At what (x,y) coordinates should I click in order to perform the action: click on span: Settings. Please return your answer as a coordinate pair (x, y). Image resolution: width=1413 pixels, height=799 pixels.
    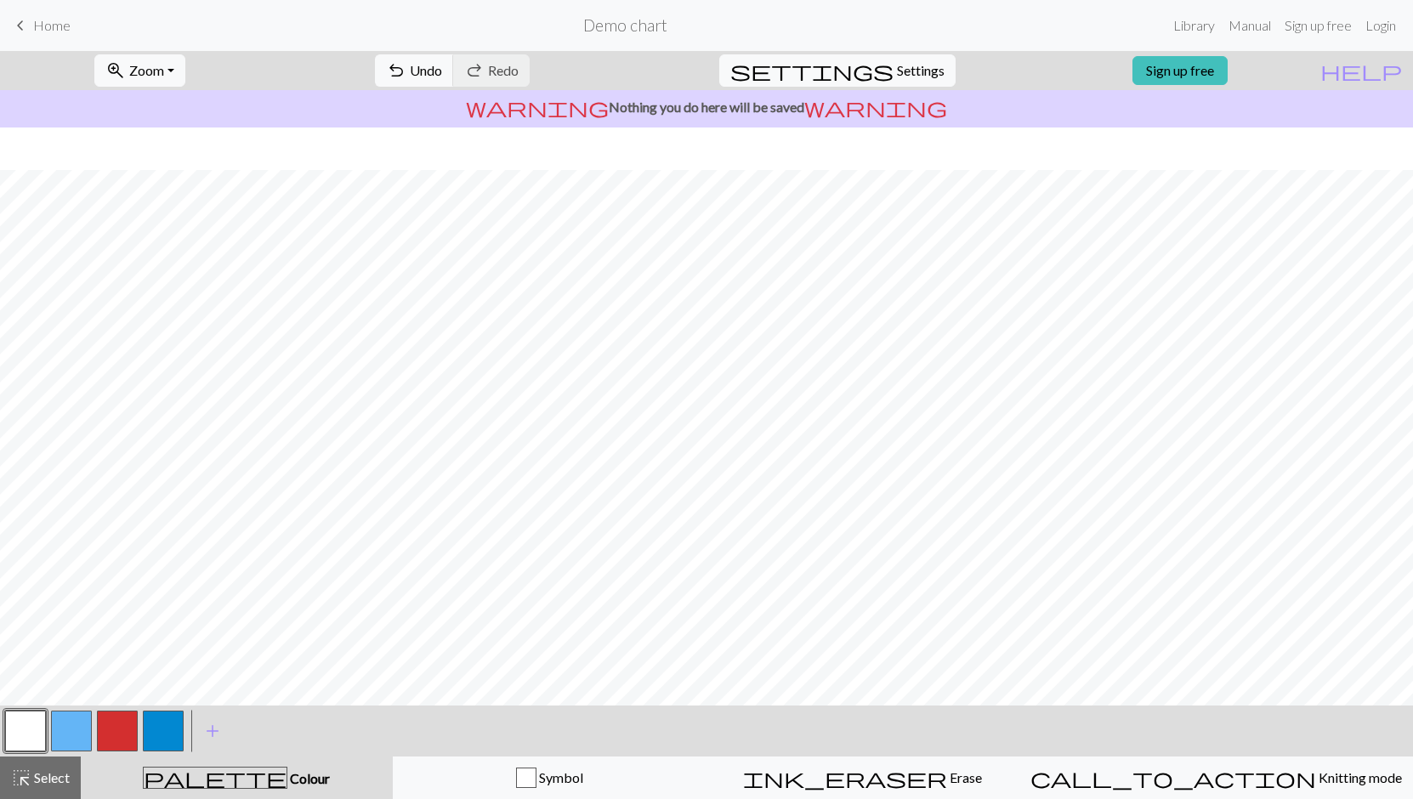
    Looking at the image, I should click on (921, 71).